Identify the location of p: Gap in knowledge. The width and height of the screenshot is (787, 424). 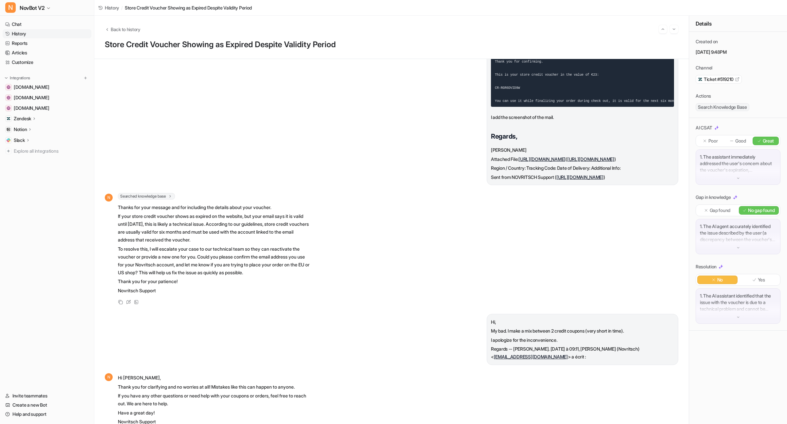
(714, 197).